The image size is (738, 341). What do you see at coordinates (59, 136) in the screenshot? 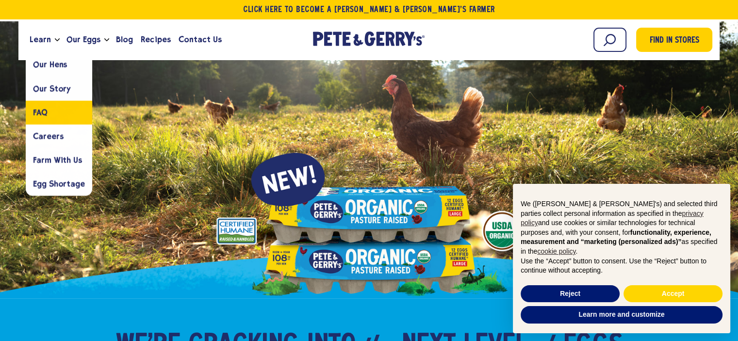
I see `a: Careers` at bounding box center [59, 136].